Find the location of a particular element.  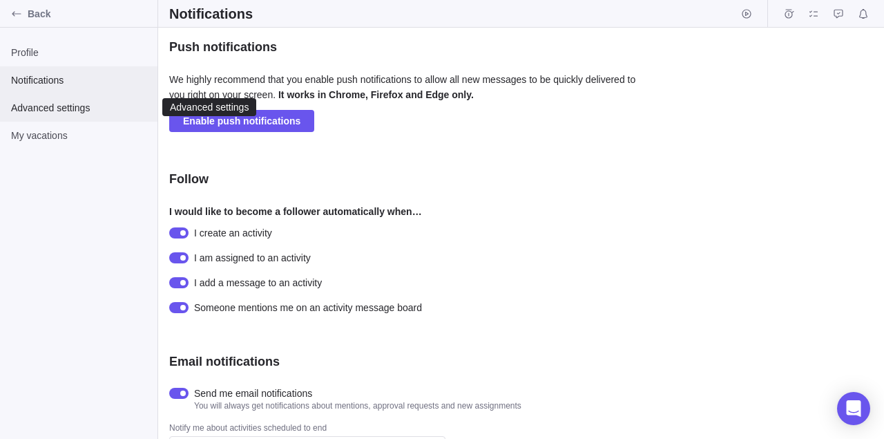

span: My vacations is located at coordinates (79, 135).